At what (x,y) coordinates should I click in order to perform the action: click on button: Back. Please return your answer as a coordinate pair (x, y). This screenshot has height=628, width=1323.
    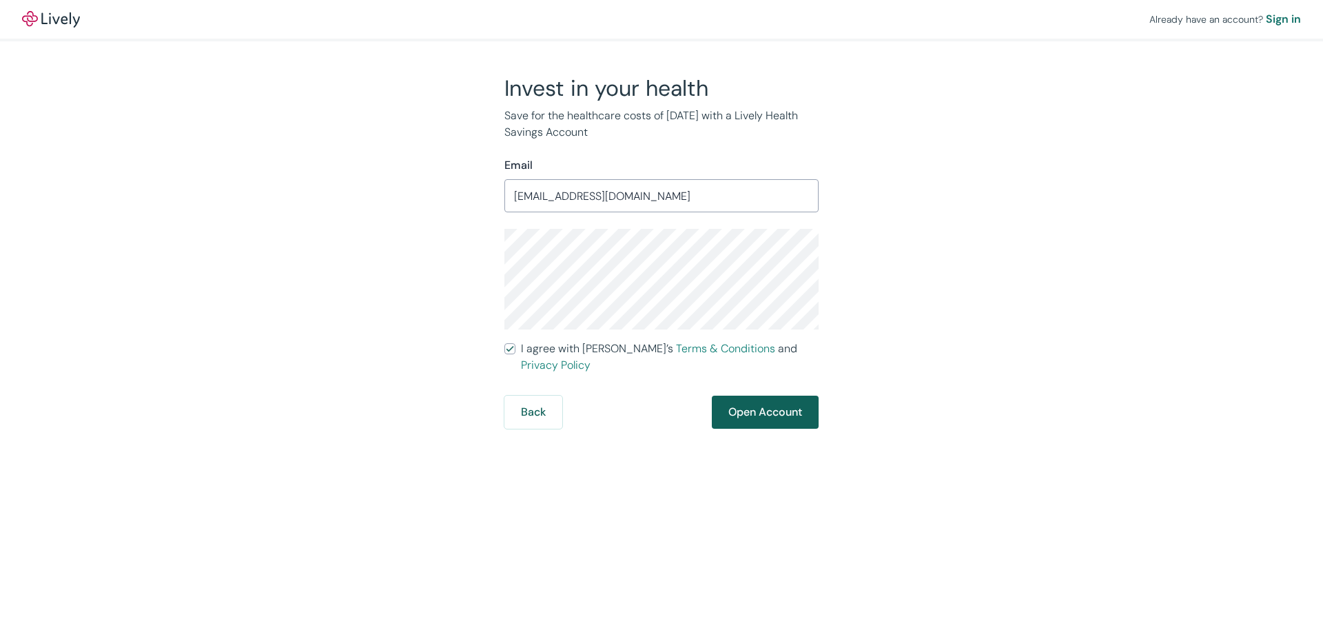
    Looking at the image, I should click on (533, 412).